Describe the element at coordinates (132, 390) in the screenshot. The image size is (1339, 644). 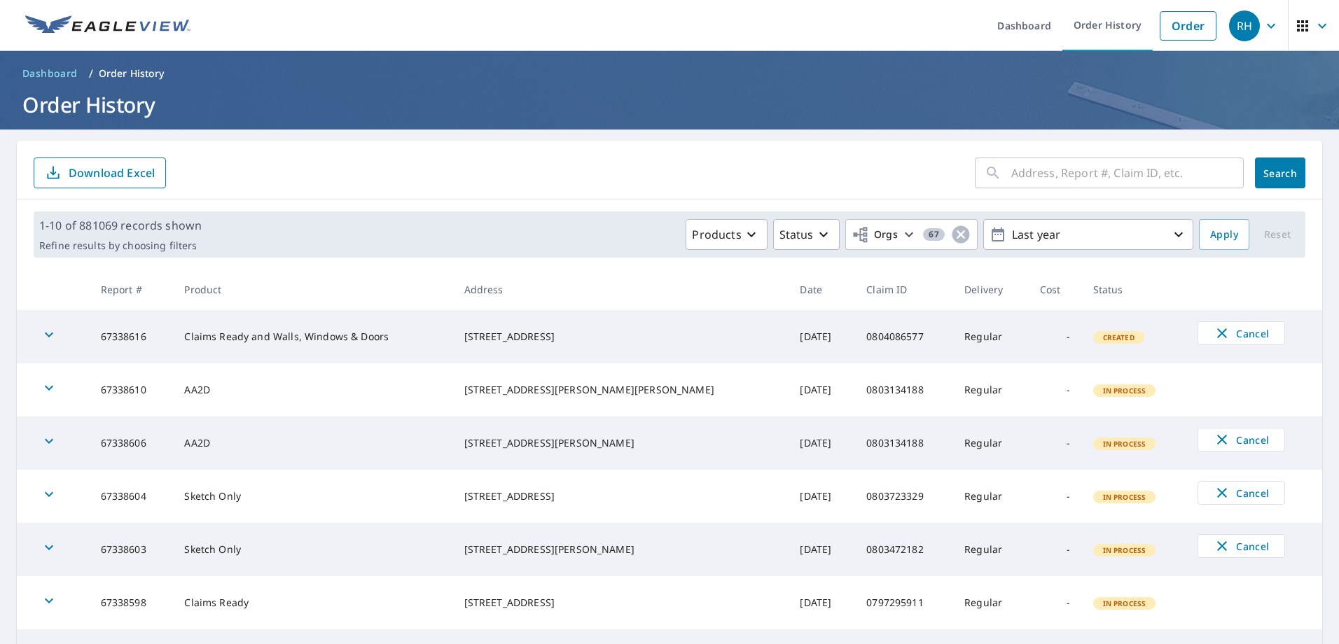
I see `td: 67338610` at that location.